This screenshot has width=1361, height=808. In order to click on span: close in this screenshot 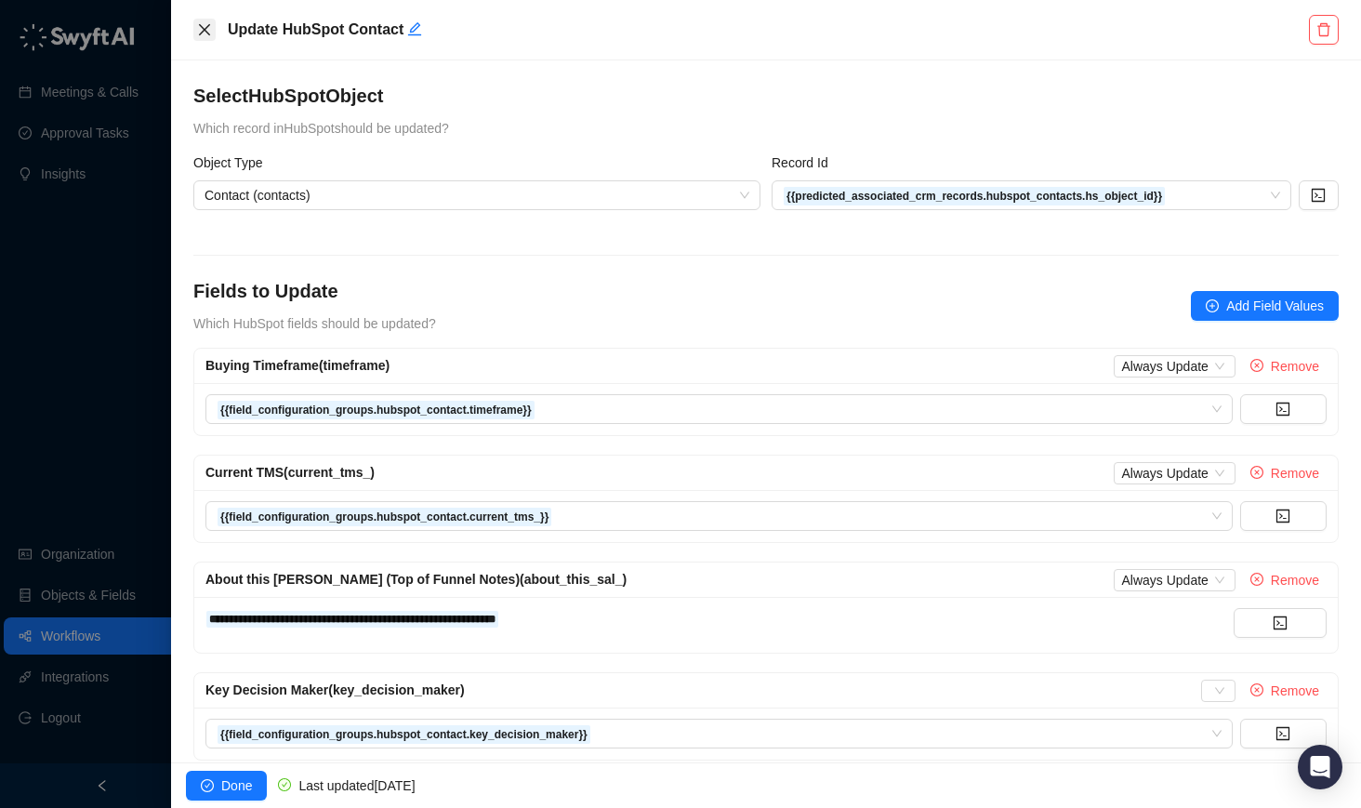, I will do `click(204, 30)`.